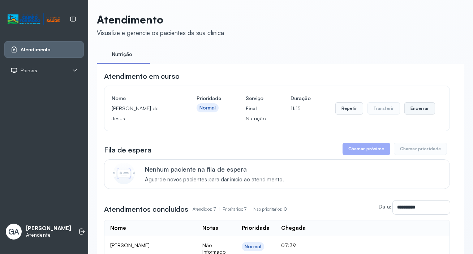 This screenshot has height=254, width=473. What do you see at coordinates (214, 169) in the screenshot?
I see `p: Nenhum paciente na fila de espera` at bounding box center [214, 169].